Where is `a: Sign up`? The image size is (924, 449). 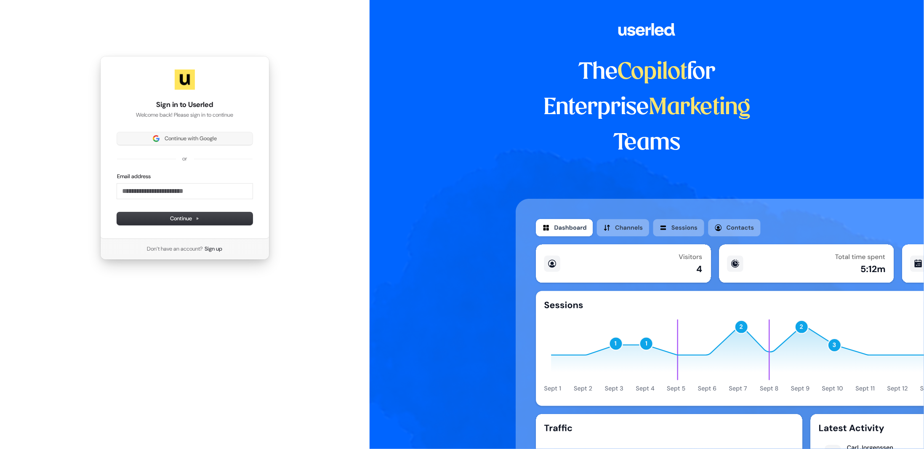 a: Sign up is located at coordinates (214, 249).